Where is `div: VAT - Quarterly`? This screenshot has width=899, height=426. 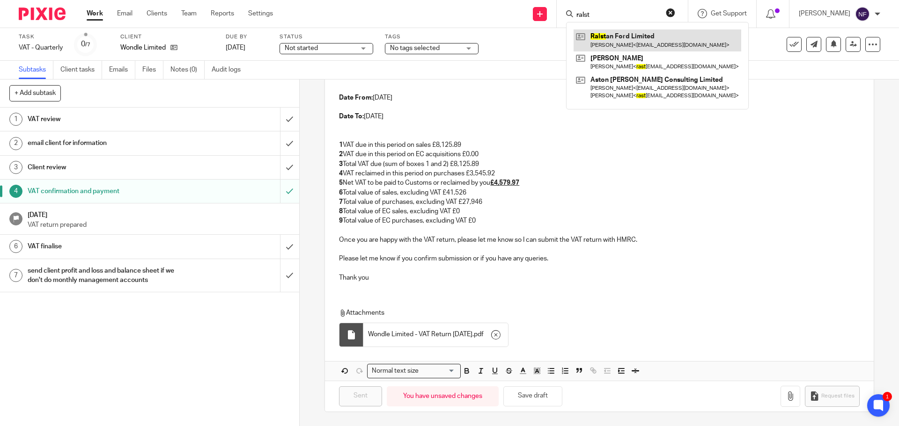
div: VAT - Quarterly is located at coordinates (41, 48).